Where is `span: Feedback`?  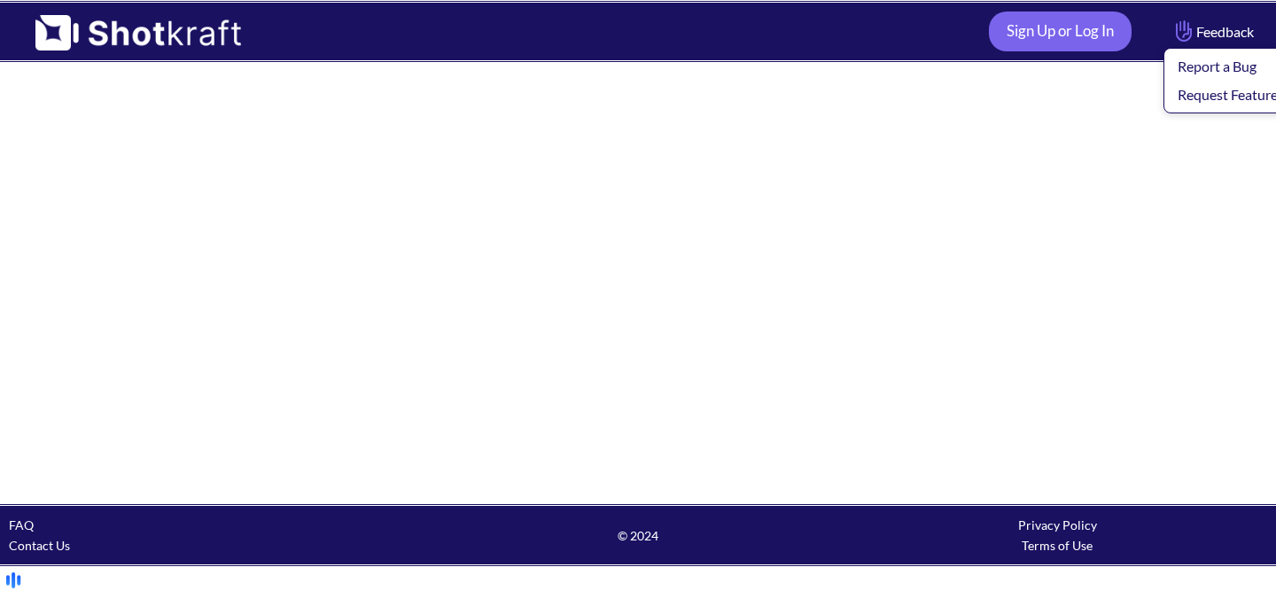
span: Feedback is located at coordinates (1213, 31).